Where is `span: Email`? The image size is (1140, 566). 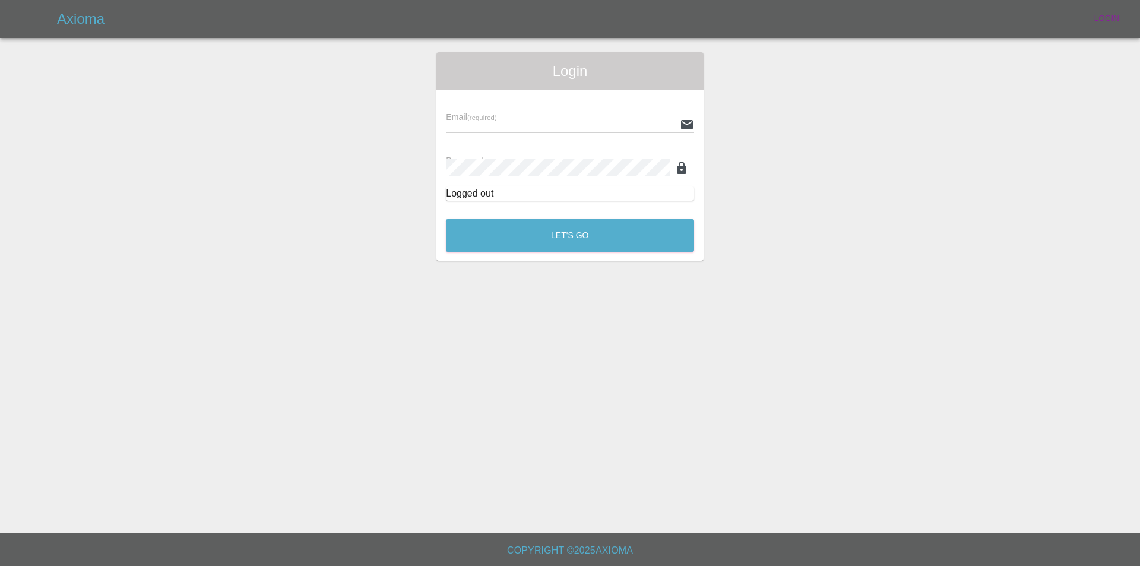 span: Email is located at coordinates (471, 117).